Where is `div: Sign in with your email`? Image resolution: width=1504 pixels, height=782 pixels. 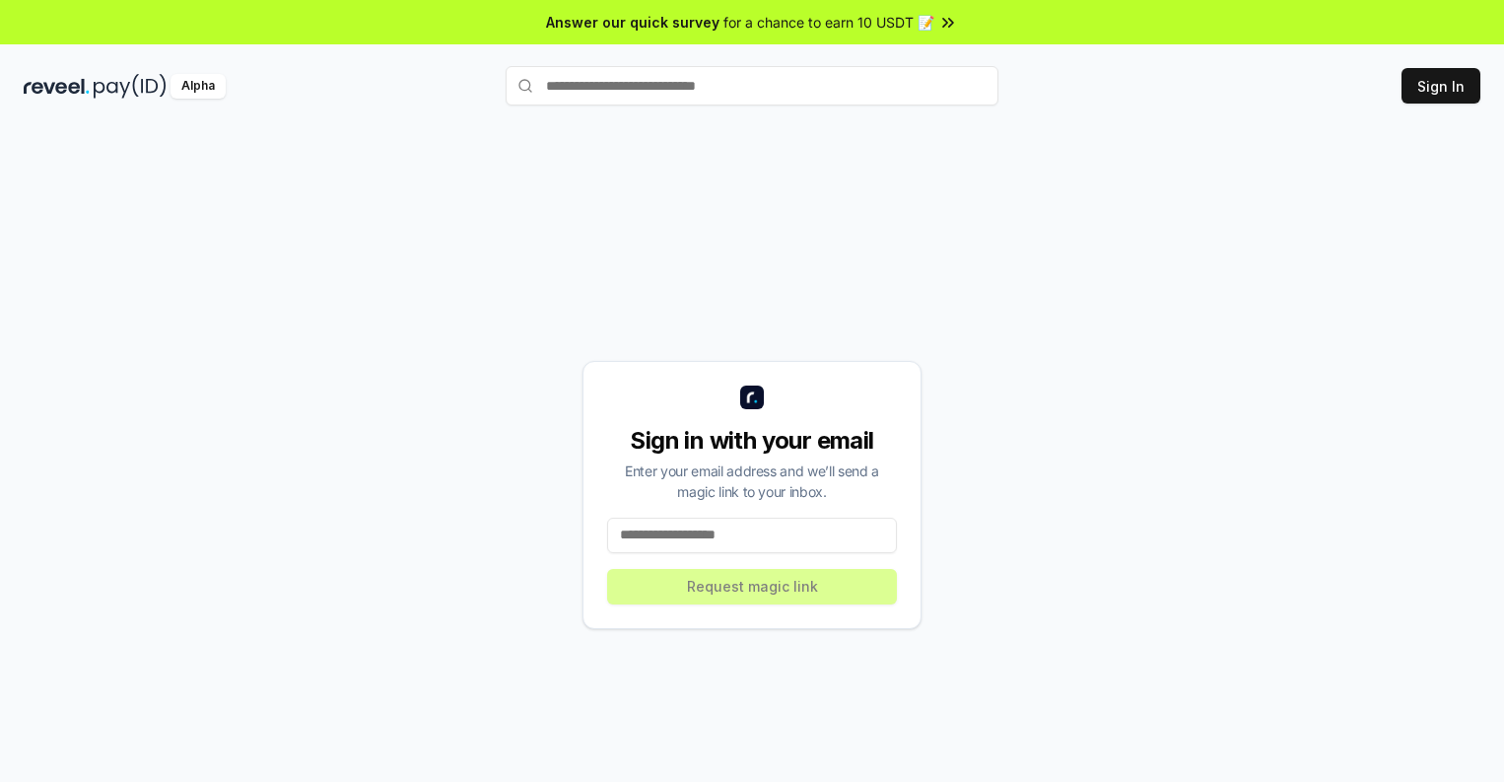
div: Sign in with your email is located at coordinates (752, 441).